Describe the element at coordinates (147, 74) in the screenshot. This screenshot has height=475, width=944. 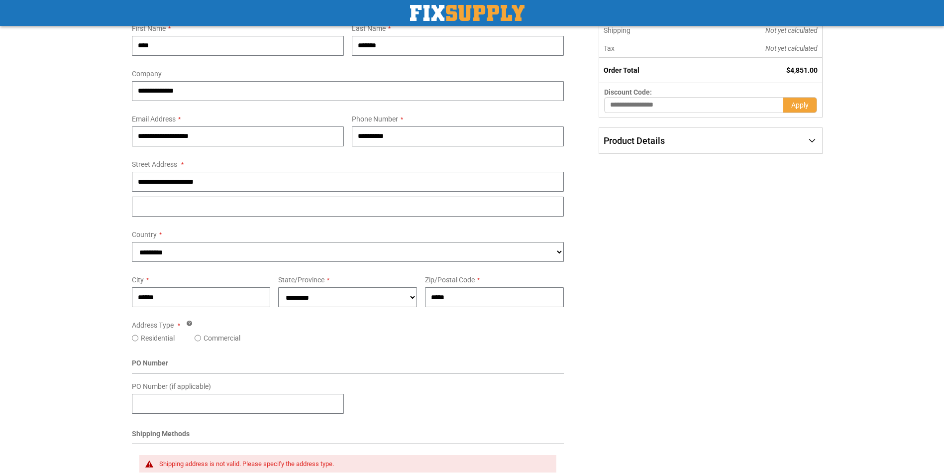
I see `span: Company` at that location.